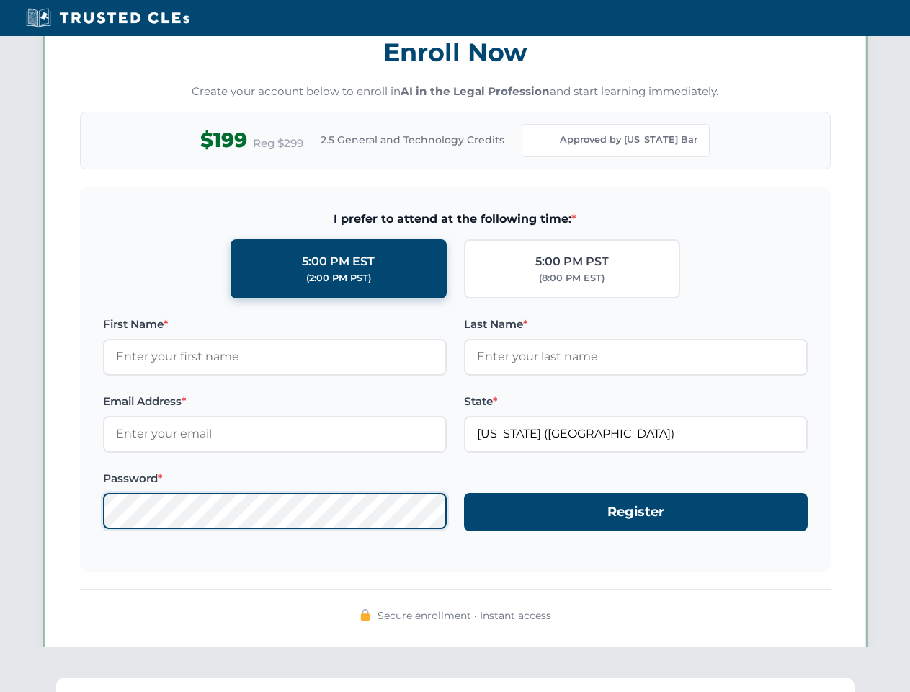 This screenshot has height=692, width=910. Describe the element at coordinates (223, 140) in the screenshot. I see `span: $199` at that location.